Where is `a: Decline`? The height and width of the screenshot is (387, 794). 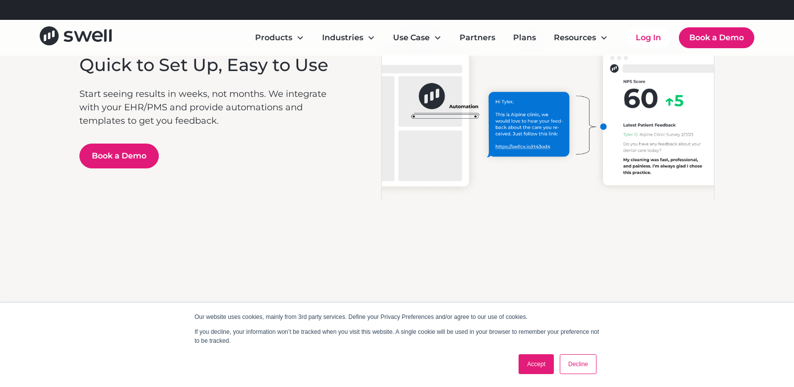
a: Decline is located at coordinates (578, 364).